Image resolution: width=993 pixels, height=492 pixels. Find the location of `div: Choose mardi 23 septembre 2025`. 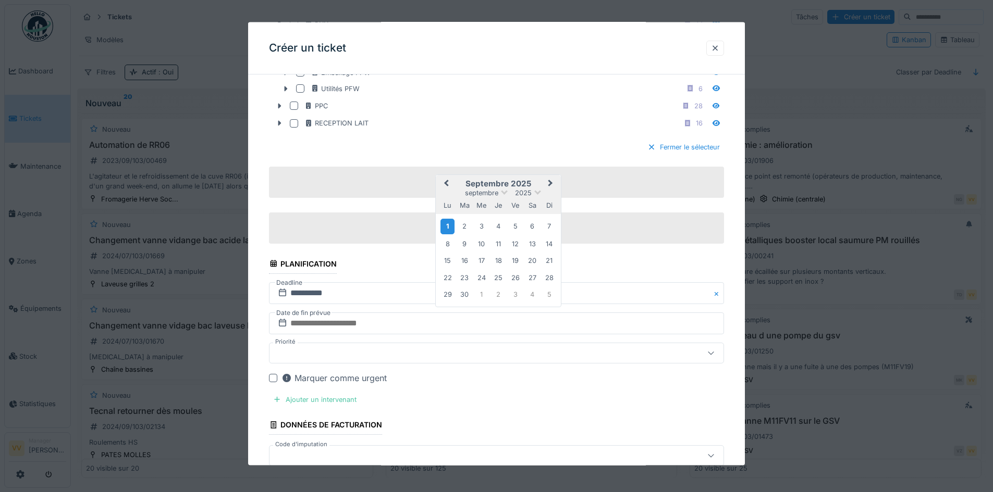

div: Choose mardi 23 septembre 2025 is located at coordinates (464, 277).